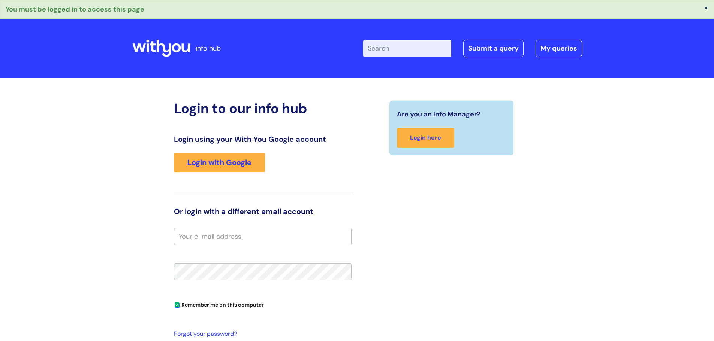 This screenshot has width=714, height=341. What do you see at coordinates (263, 305) in the screenshot?
I see `div: You can uncheck this option if you're logging in from a shared device` at bounding box center [263, 305].